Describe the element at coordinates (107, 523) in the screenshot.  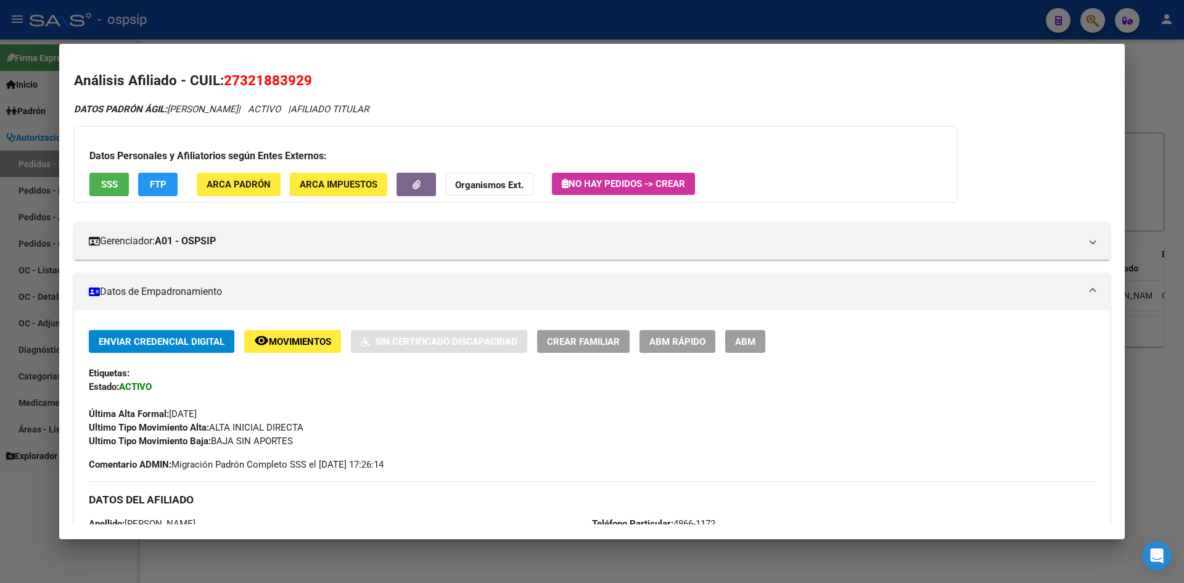
I see `strong: Apellido:` at that location.